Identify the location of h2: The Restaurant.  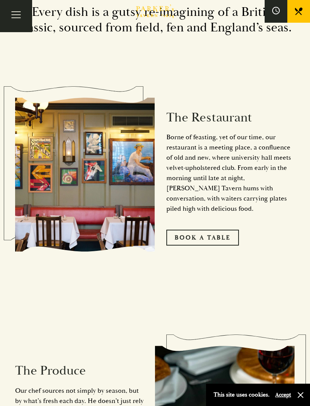
(231, 117).